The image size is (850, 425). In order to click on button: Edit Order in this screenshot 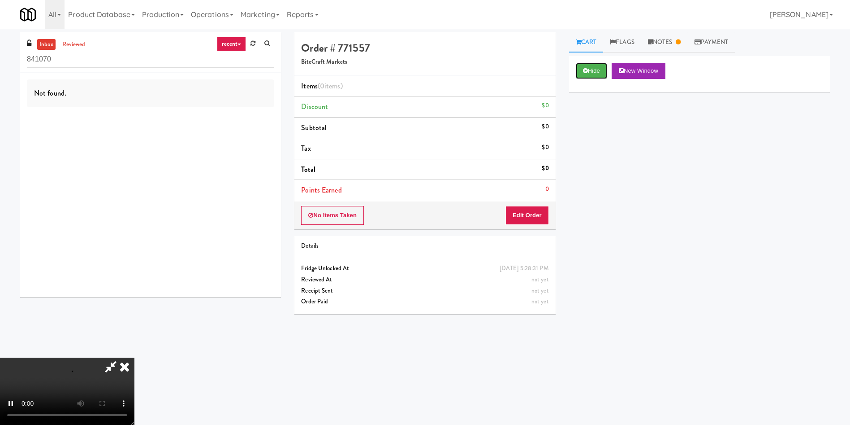, I will do `click(527, 215)`.